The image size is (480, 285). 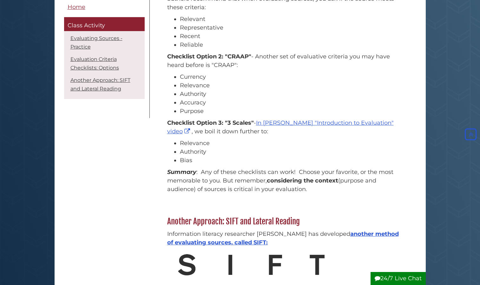 What do you see at coordinates (398, 278) in the screenshot?
I see `button: 24/7 Live Chat` at bounding box center [398, 278].